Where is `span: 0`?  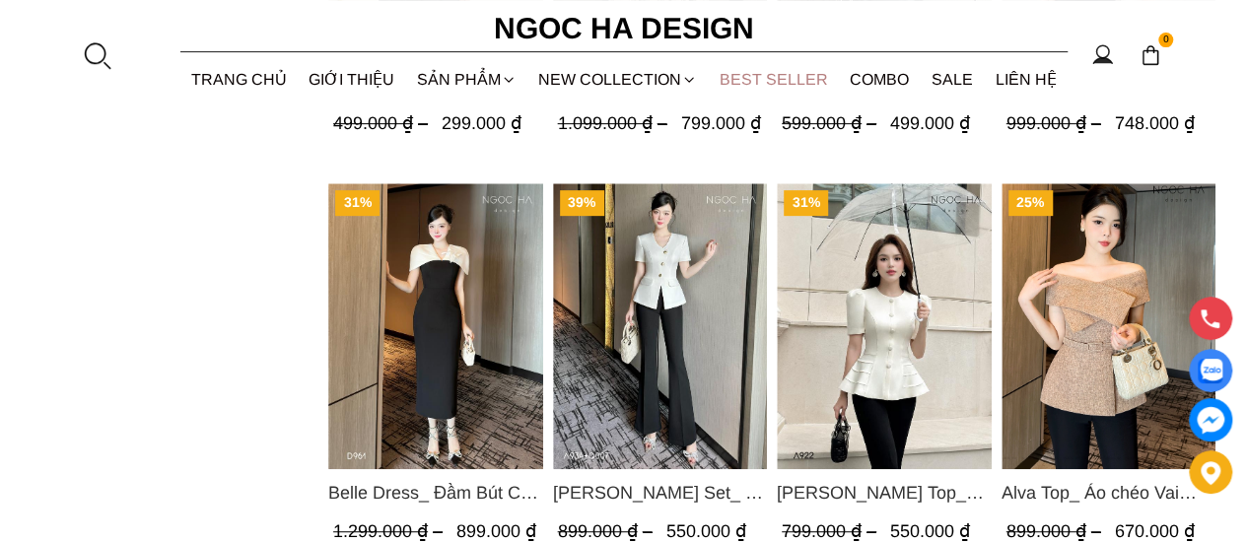 span: 0 is located at coordinates (1166, 40).